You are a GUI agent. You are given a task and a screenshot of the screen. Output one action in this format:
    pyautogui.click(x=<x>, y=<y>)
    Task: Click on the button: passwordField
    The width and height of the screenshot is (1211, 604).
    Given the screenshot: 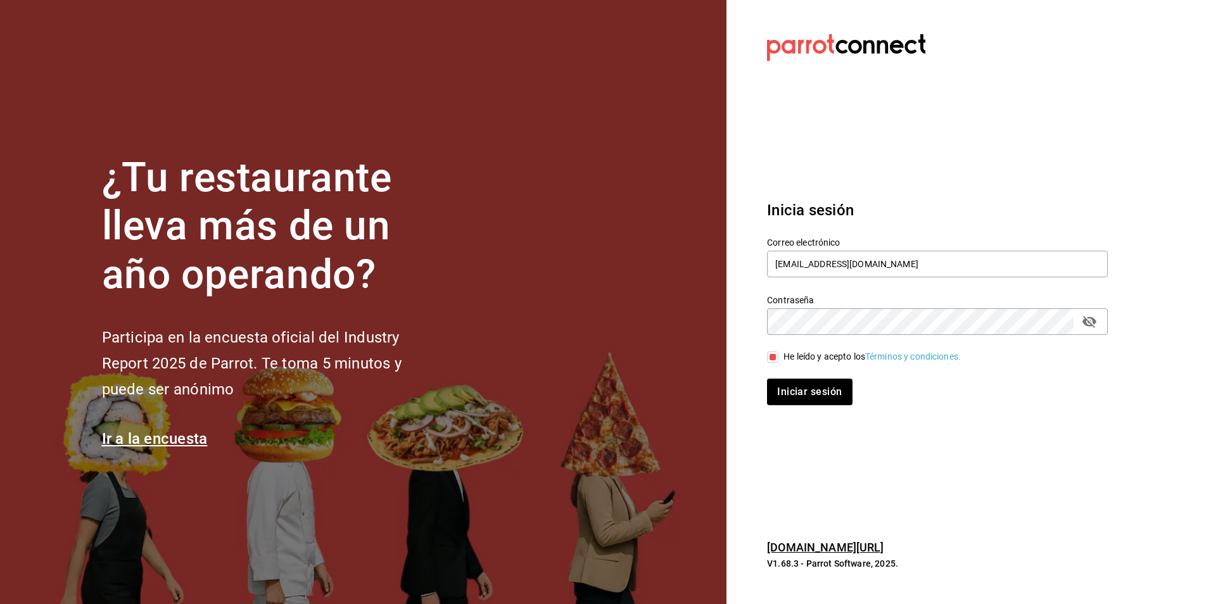 What is the action you would take?
    pyautogui.click(x=1089, y=322)
    